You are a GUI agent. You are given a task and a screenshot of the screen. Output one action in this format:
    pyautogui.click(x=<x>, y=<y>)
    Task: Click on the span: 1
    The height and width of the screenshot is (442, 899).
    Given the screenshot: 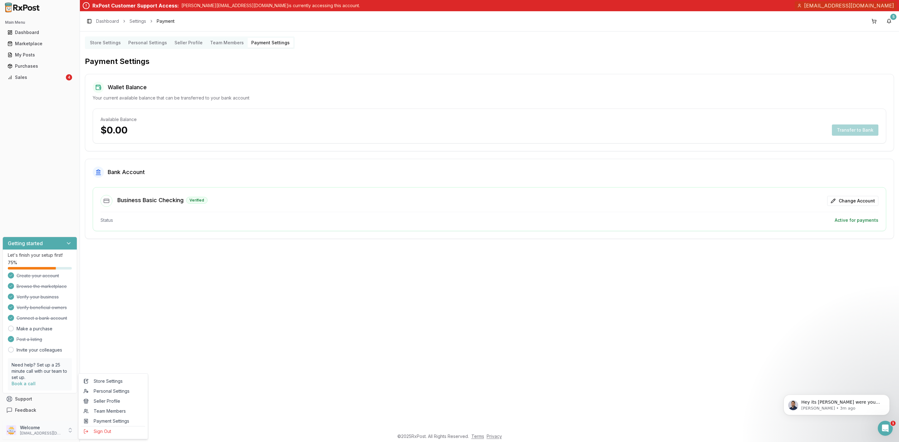 What is the action you would take?
    pyautogui.click(x=893, y=423)
    